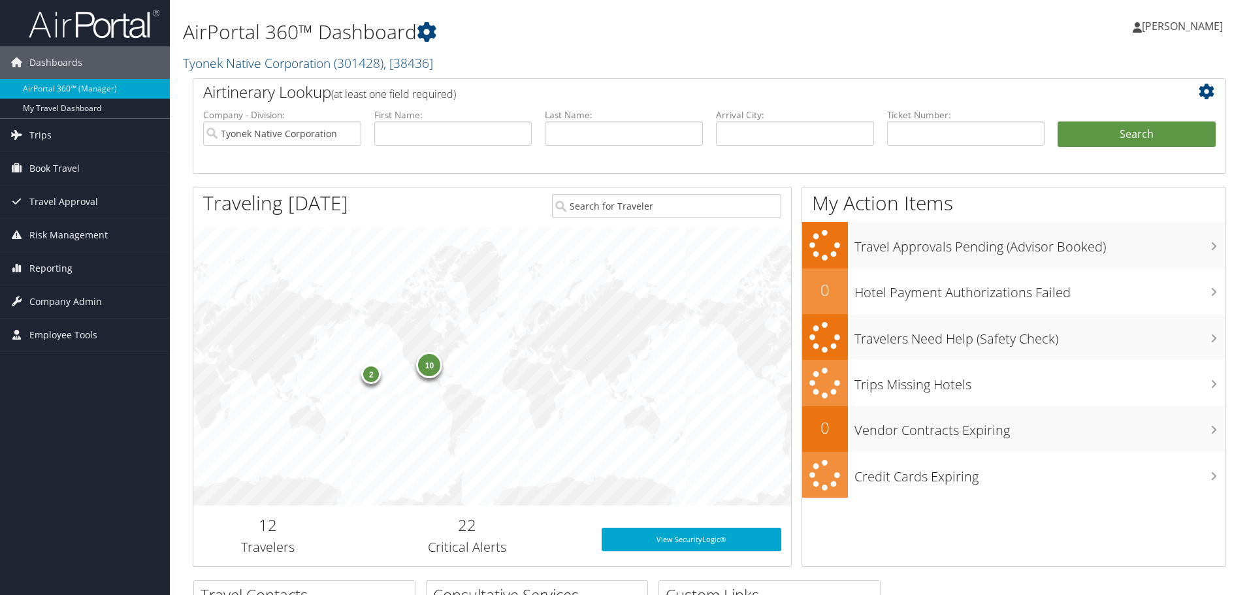 Image resolution: width=1249 pixels, height=595 pixels. I want to click on span: Reporting, so click(51, 269).